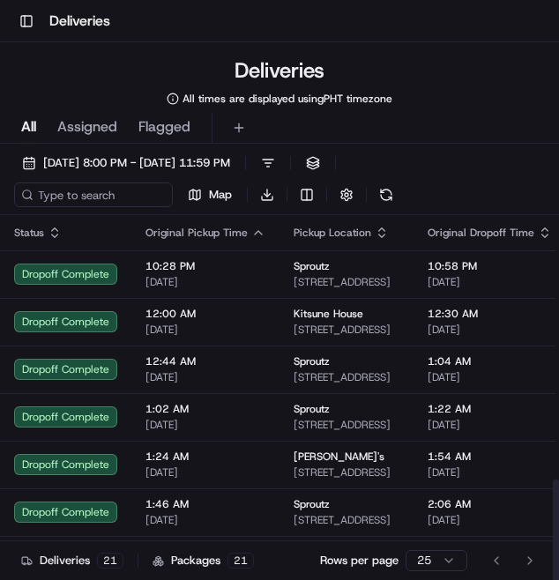 The height and width of the screenshot is (580, 559). I want to click on div: Packages, so click(203, 561).